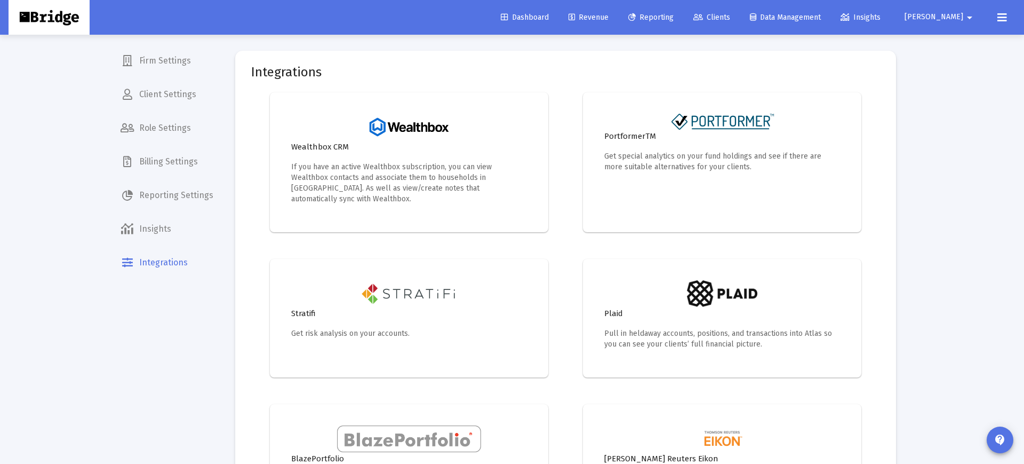  I want to click on span: Role Settings, so click(167, 128).